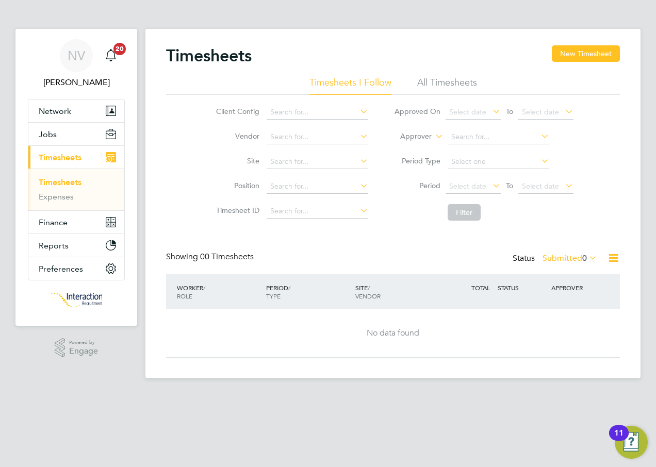 This screenshot has width=656, height=467. What do you see at coordinates (417, 186) in the screenshot?
I see `label: Period` at bounding box center [417, 186].